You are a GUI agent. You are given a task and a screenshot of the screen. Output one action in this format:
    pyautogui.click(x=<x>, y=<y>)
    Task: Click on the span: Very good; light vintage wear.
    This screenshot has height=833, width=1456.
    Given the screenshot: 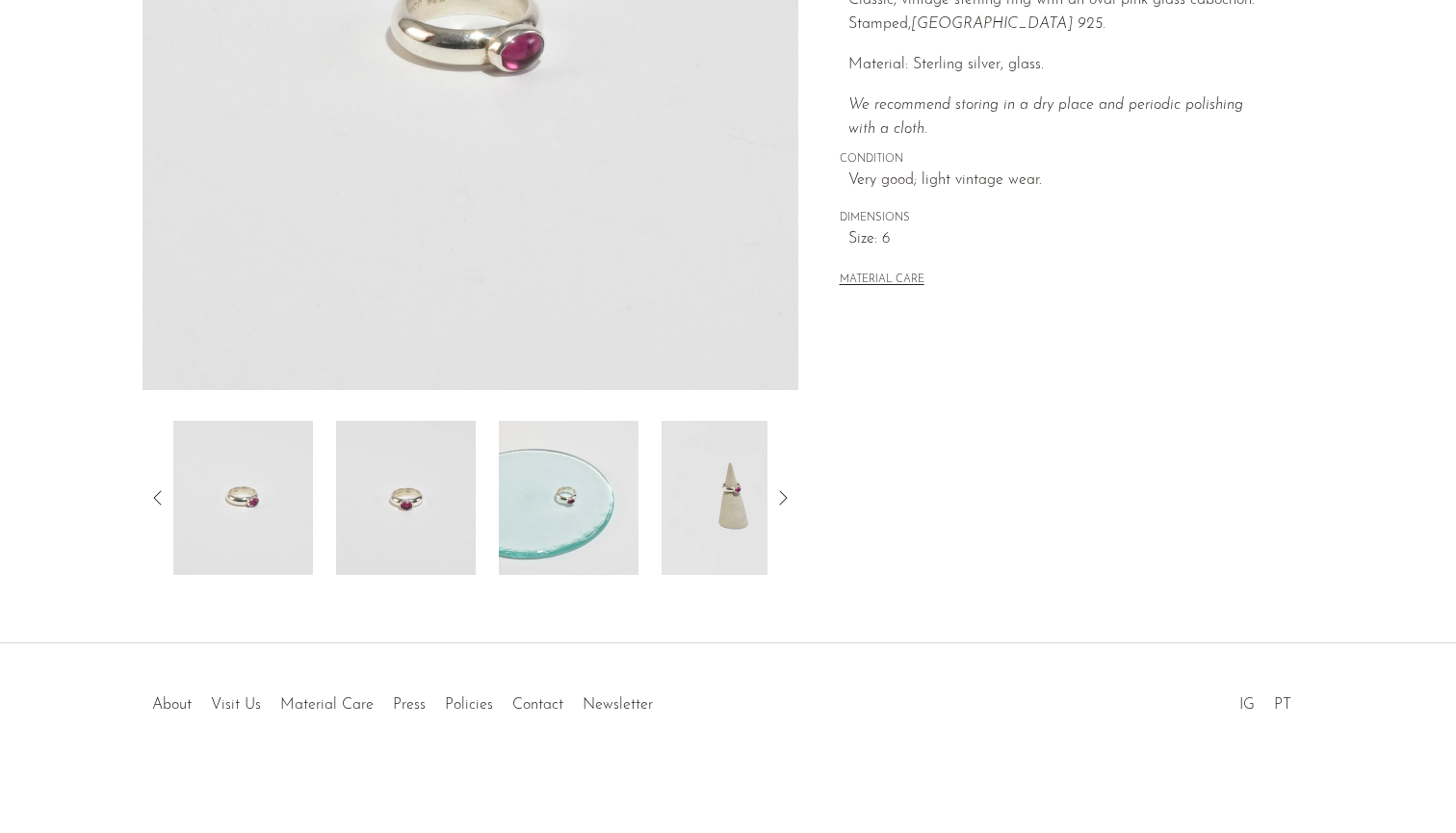 What is the action you would take?
    pyautogui.click(x=1061, y=181)
    